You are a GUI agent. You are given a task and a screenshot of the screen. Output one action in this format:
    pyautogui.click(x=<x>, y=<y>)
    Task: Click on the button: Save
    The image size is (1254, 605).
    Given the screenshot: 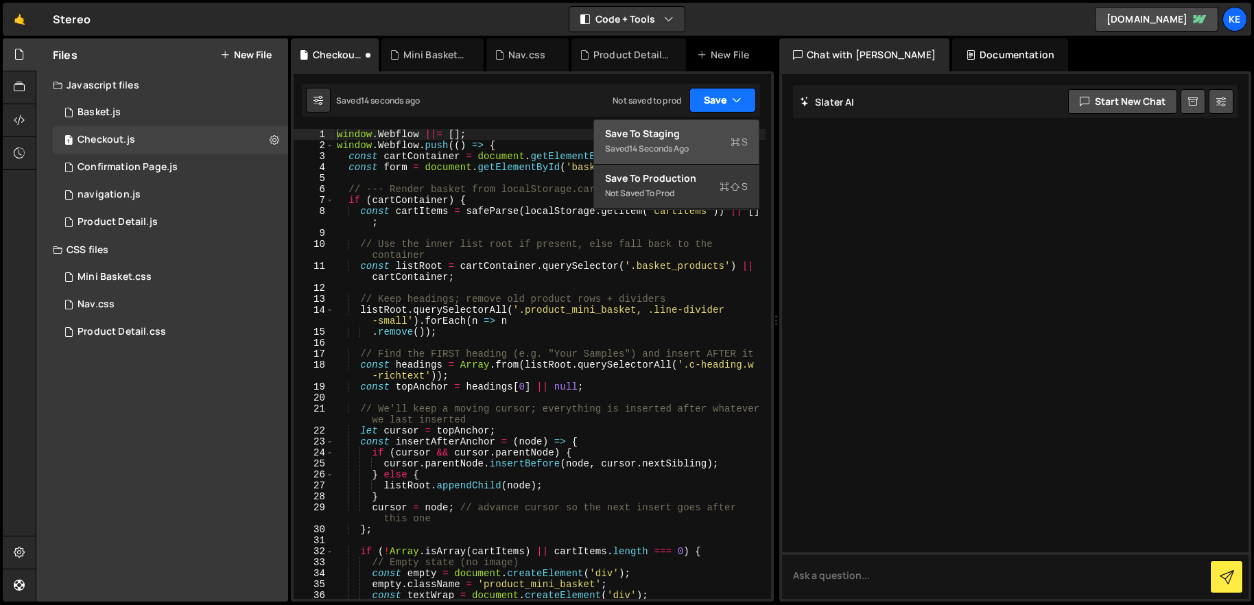 What is the action you would take?
    pyautogui.click(x=723, y=100)
    